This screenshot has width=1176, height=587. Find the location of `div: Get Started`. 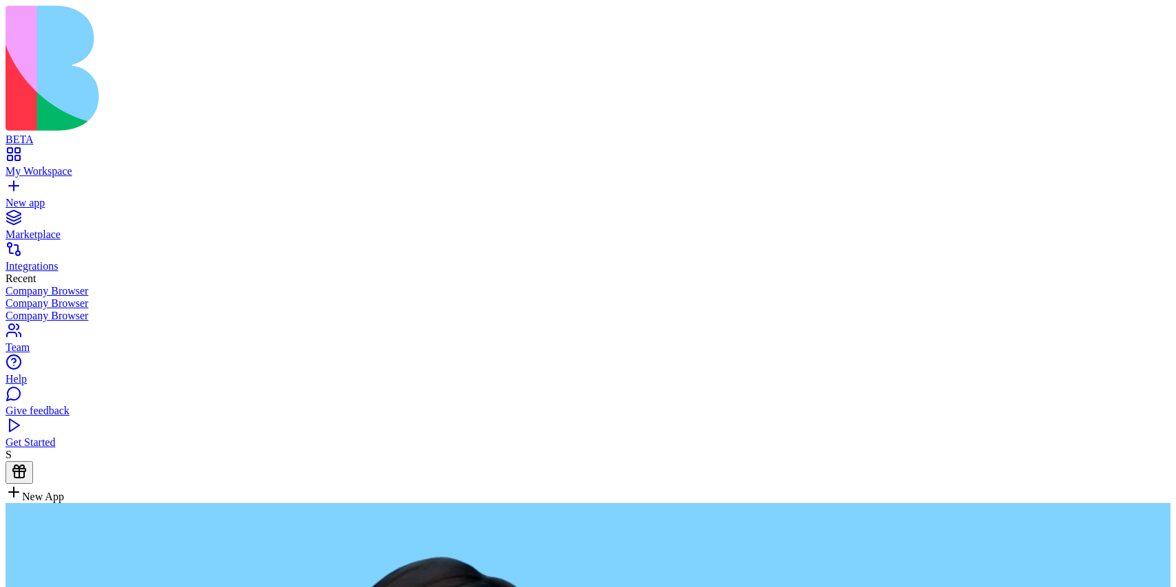

div: Get Started is located at coordinates (588, 443).